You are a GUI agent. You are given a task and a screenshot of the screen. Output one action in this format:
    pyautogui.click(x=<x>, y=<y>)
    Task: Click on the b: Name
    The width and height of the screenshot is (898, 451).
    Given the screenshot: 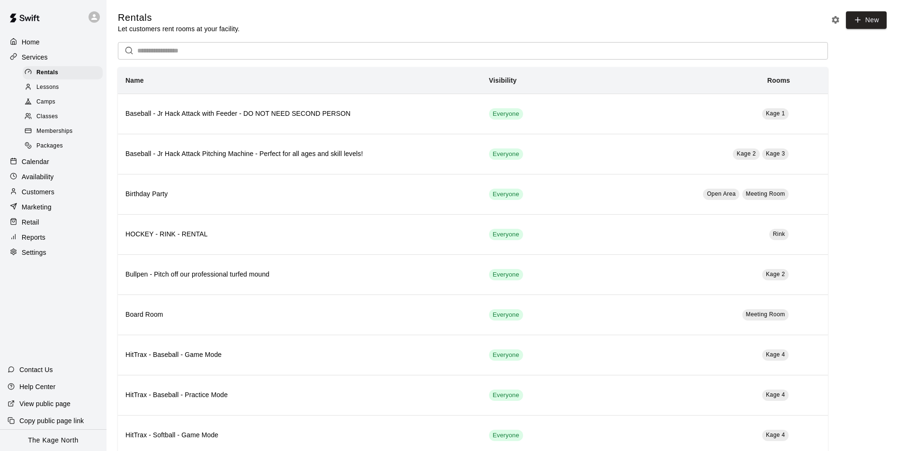 What is the action you would take?
    pyautogui.click(x=134, y=80)
    